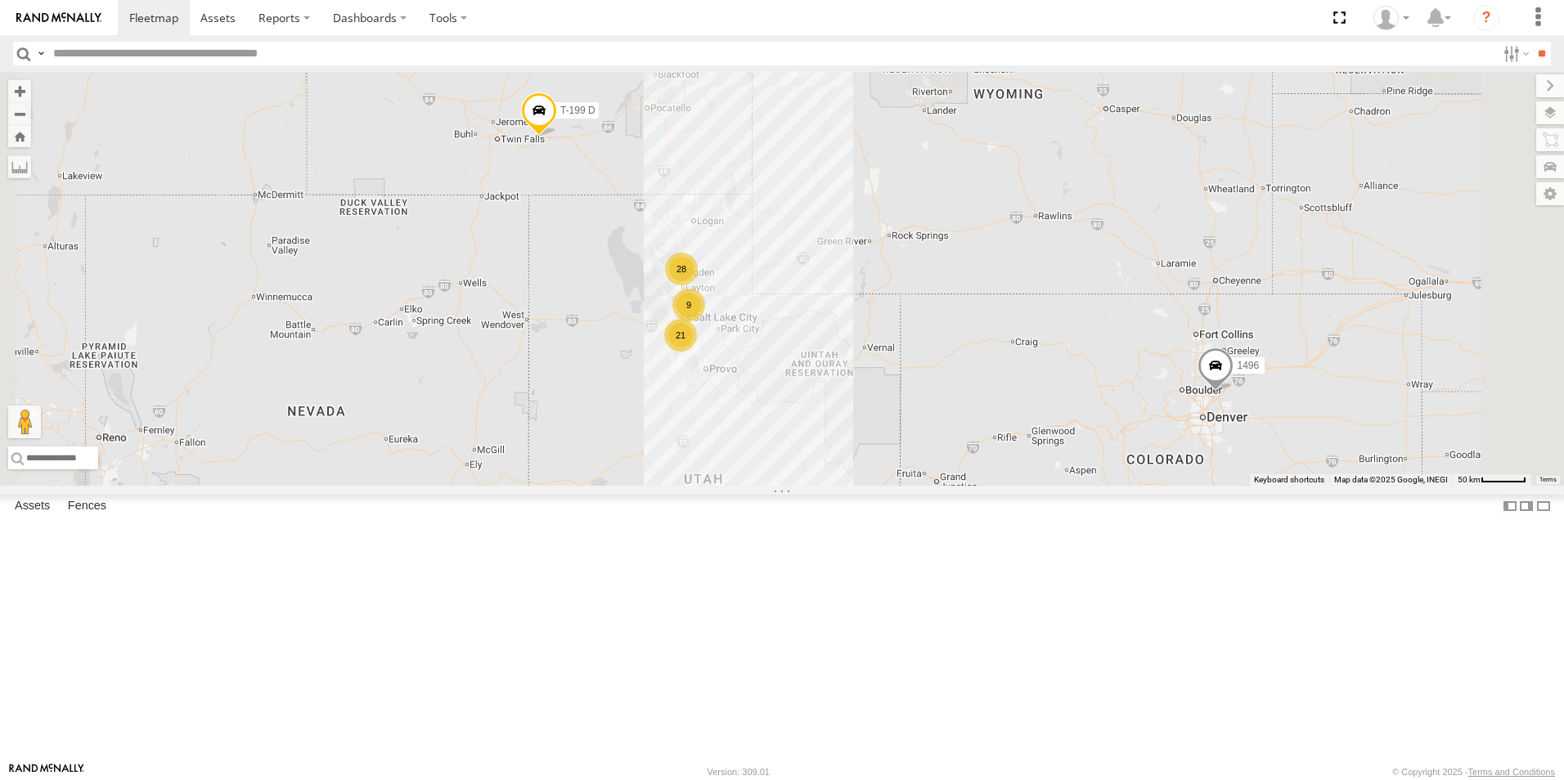 This screenshot has height=780, width=1564. What do you see at coordinates (1510, 506) in the screenshot?
I see `label: Dock Summary Table to the Left` at bounding box center [1510, 506].